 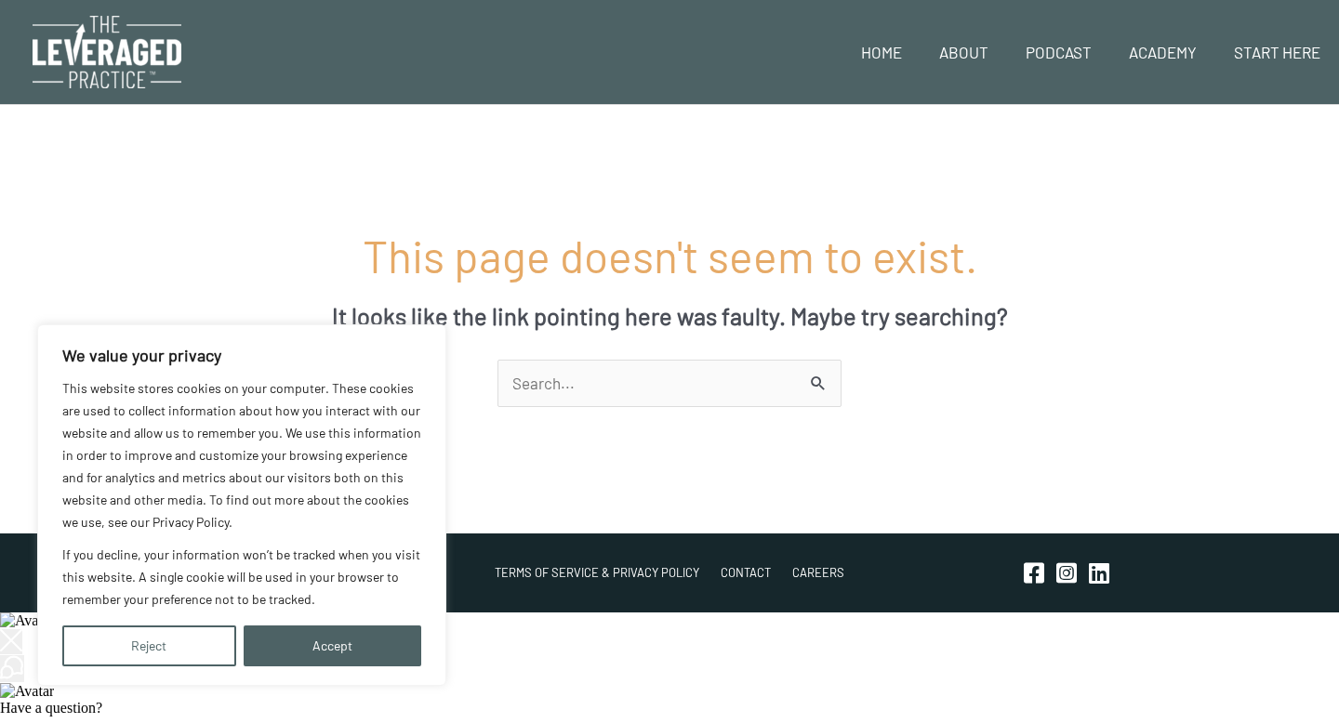 I want to click on button: Reject, so click(x=149, y=646).